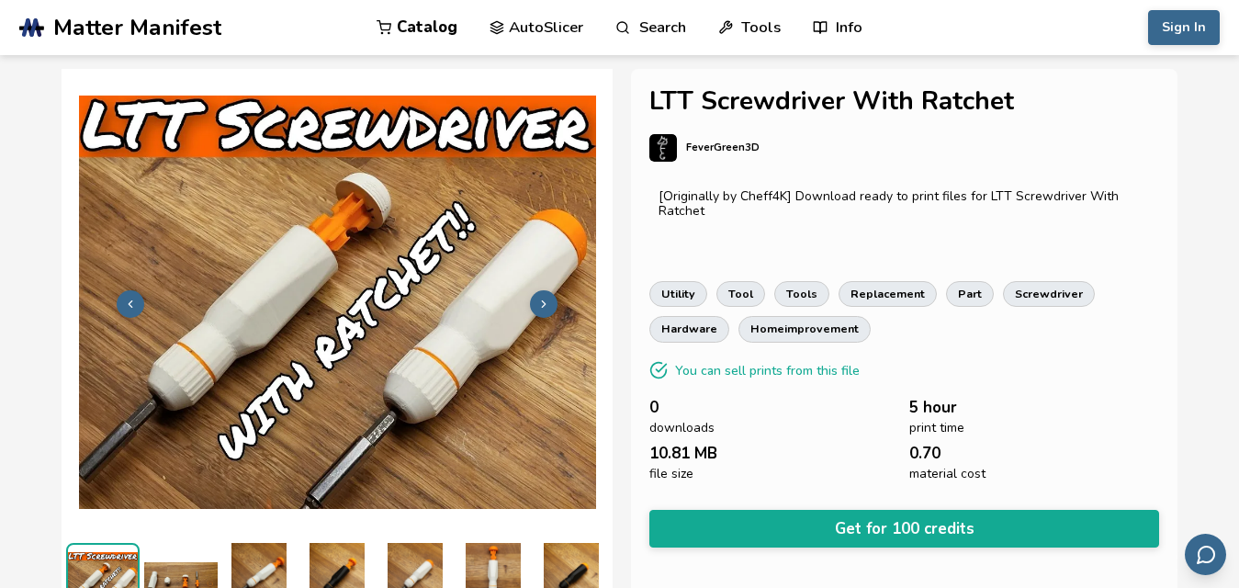 The width and height of the screenshot is (1239, 588). Describe the element at coordinates (1184, 28) in the screenshot. I see `button: Sign In` at that location.